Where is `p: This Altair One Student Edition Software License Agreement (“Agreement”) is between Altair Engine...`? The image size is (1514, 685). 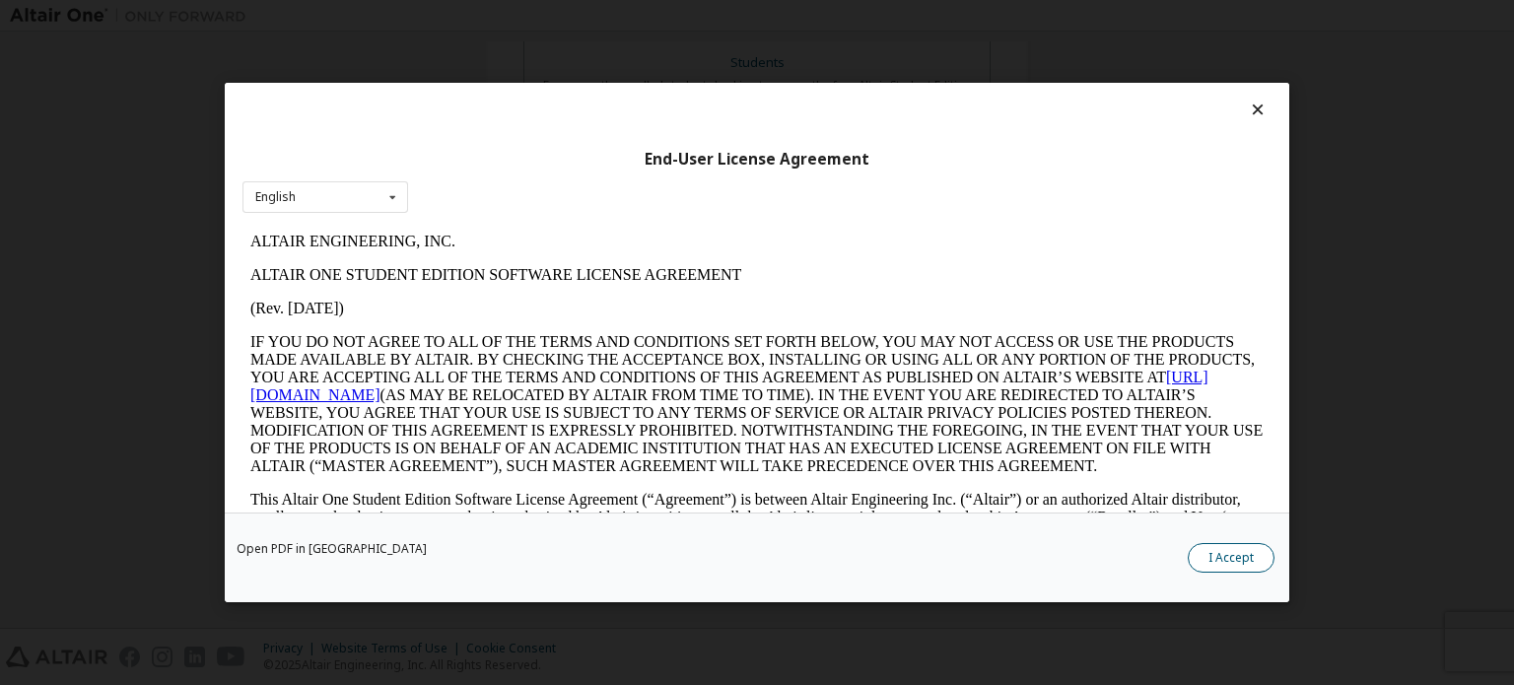
p: This Altair One Student Edition Software License Agreement (“Agreement”) is between Altair Engine... is located at coordinates (515, 302).